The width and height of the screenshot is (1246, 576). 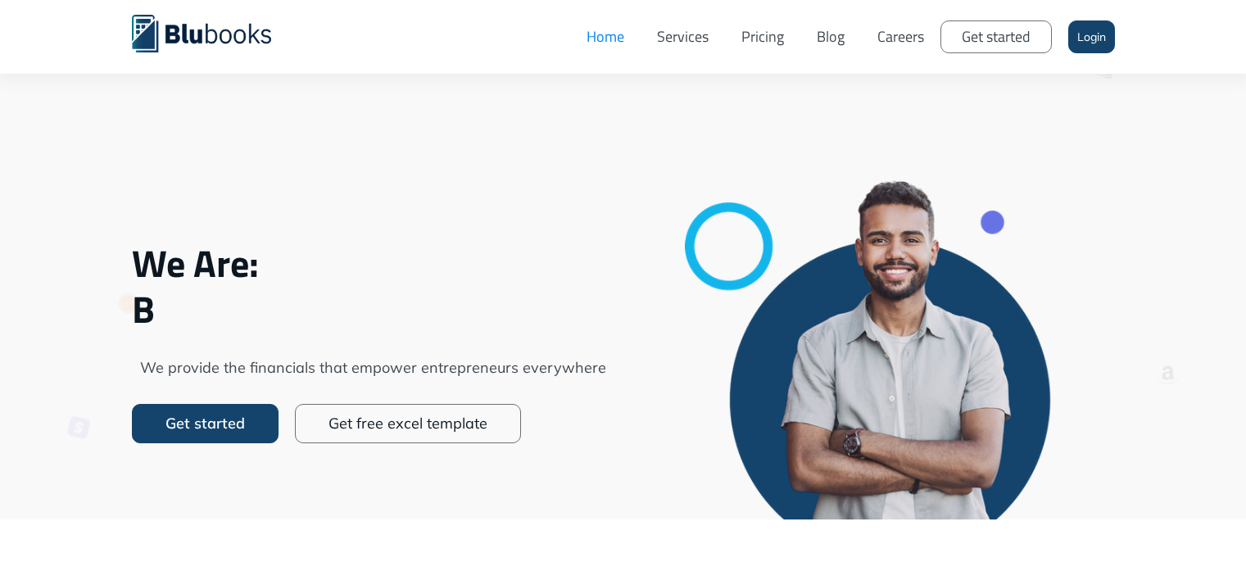 I want to click on a: Home, so click(x=605, y=37).